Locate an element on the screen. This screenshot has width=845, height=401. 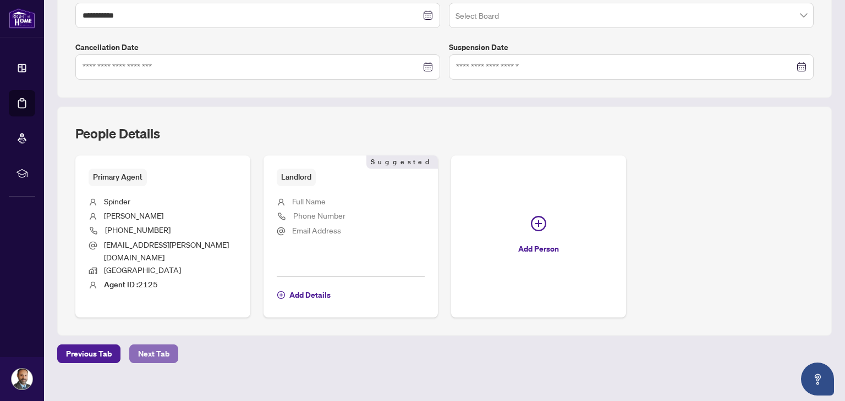
span: Suggested is located at coordinates (402, 162).